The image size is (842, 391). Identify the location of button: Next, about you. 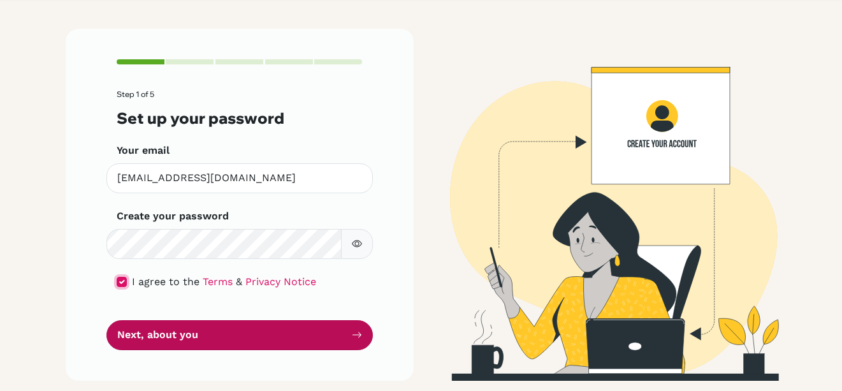
(240, 335).